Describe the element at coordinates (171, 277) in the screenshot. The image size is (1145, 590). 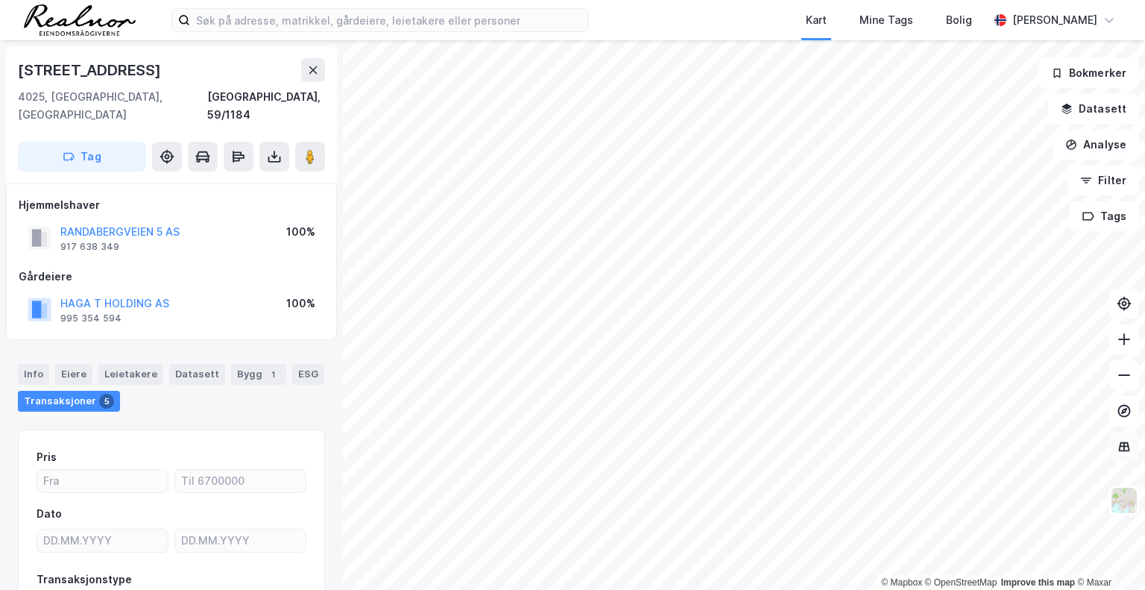
I see `div: Gårdeiere` at that location.